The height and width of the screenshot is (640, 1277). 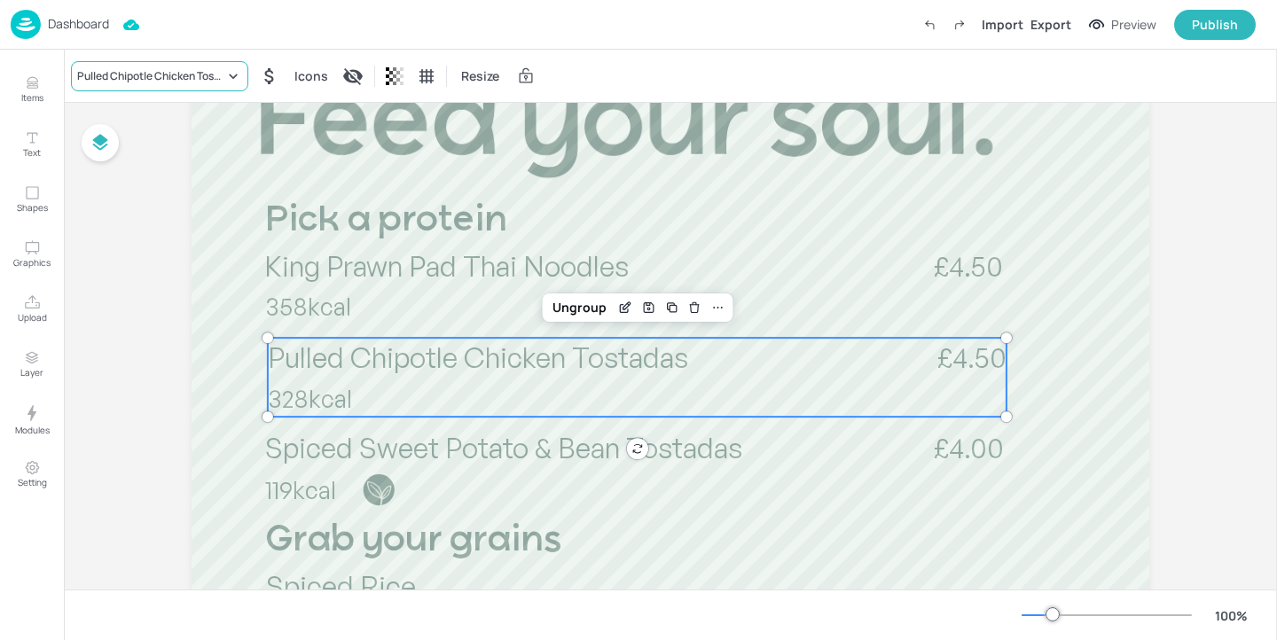 I want to click on span: 328kcal, so click(x=310, y=398).